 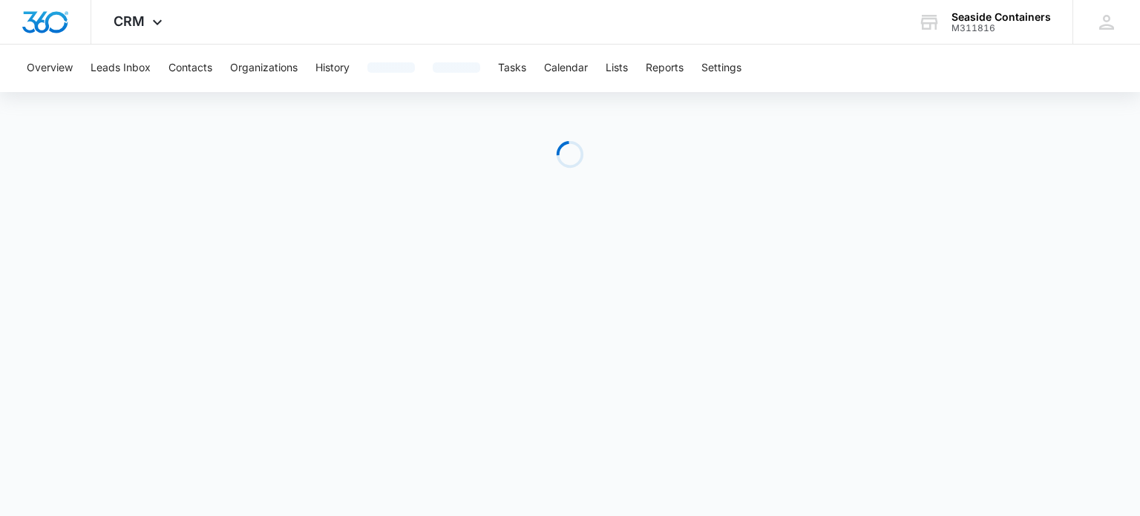 I want to click on button: Tasks, so click(x=512, y=68).